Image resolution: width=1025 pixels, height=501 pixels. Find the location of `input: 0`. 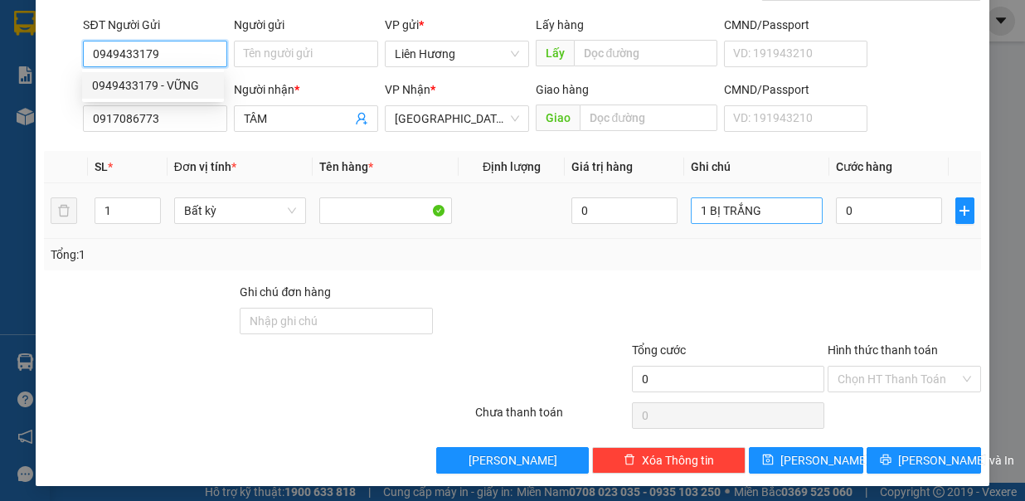

input: 0 is located at coordinates (624, 211).